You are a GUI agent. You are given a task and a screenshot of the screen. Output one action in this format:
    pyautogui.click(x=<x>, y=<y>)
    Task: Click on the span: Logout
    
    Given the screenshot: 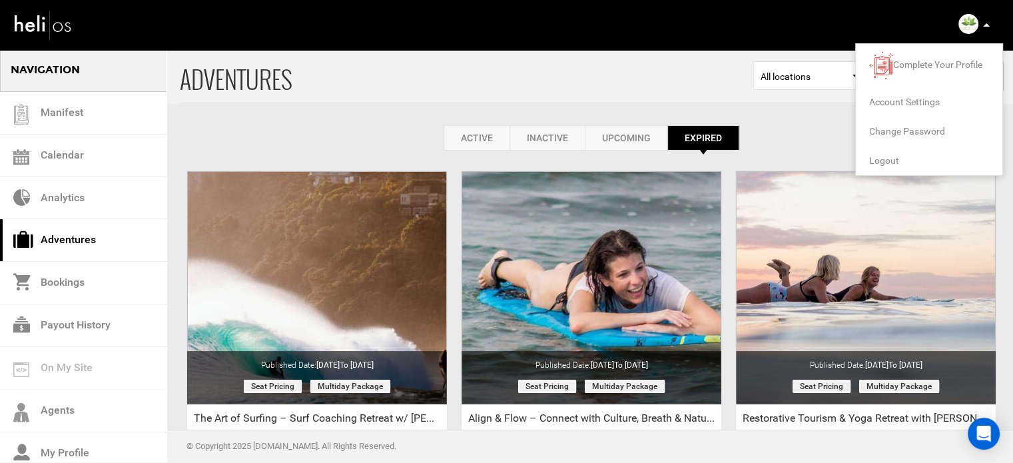 What is the action you would take?
    pyautogui.click(x=884, y=161)
    